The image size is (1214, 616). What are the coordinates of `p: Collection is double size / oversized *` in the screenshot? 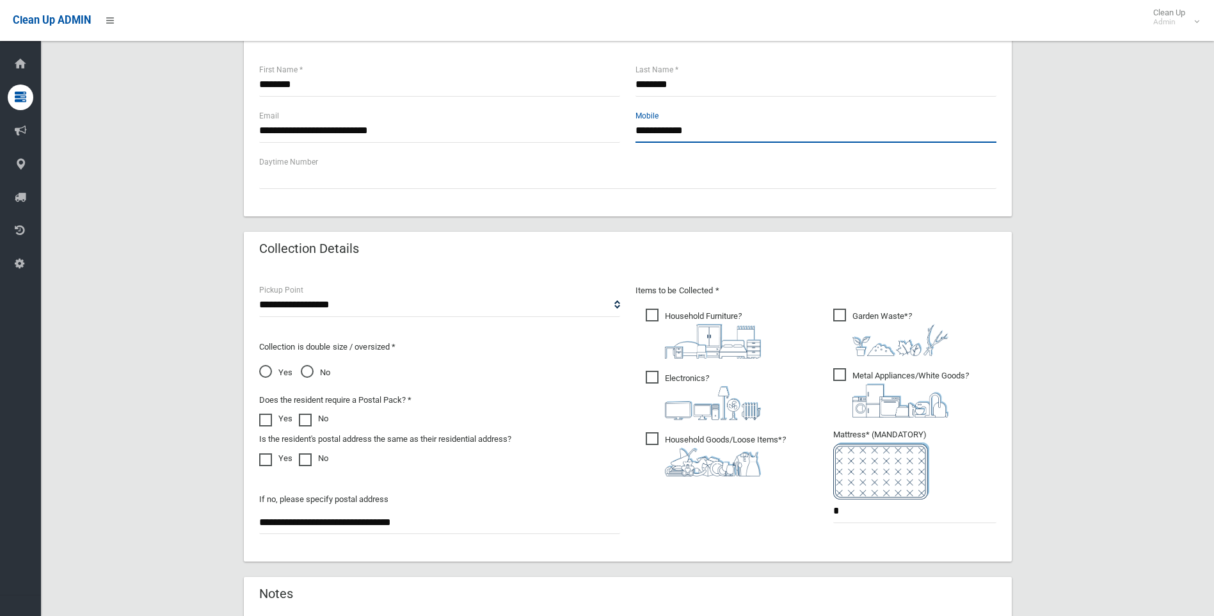 It's located at (440, 347).